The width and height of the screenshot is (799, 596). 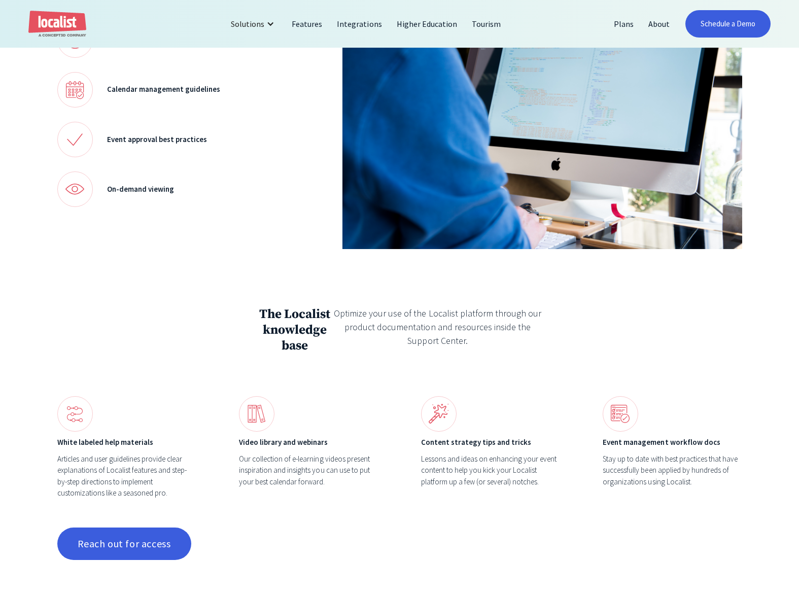 What do you see at coordinates (127, 442) in the screenshot?
I see `div: White labeled help materials` at bounding box center [127, 442].